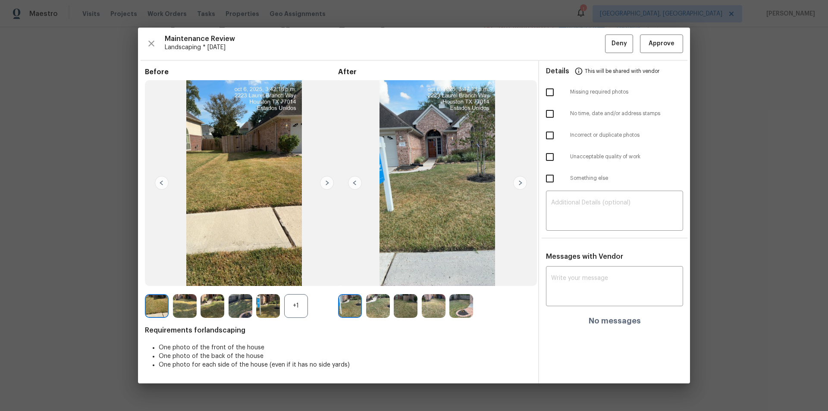  What do you see at coordinates (558, 71) in the screenshot?
I see `span: Details` at bounding box center [558, 71].